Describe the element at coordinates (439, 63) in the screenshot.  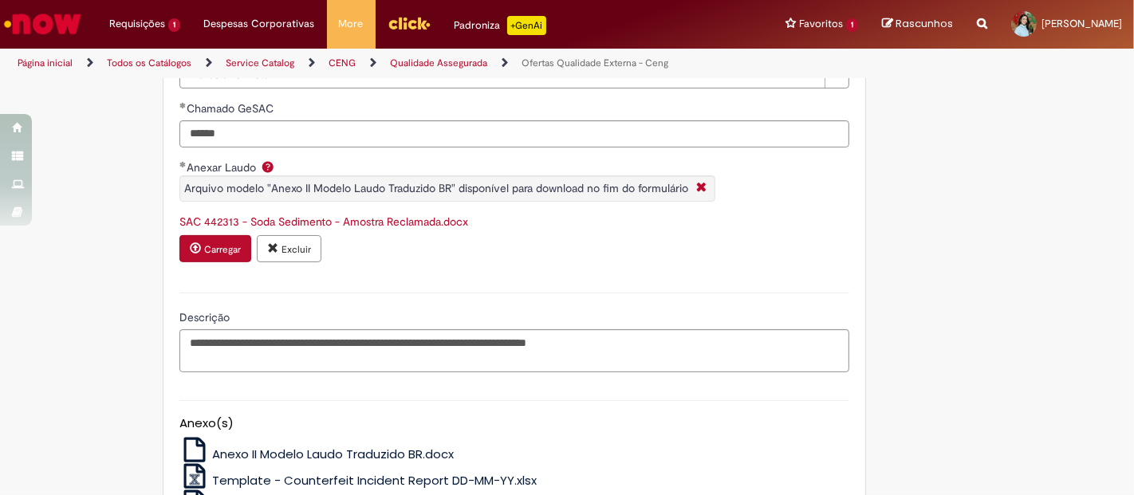
I see `a: Qualidade Assegurada` at that location.